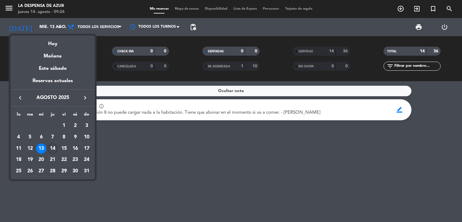  What do you see at coordinates (41, 160) in the screenshot?
I see `div: 20` at bounding box center [41, 160].